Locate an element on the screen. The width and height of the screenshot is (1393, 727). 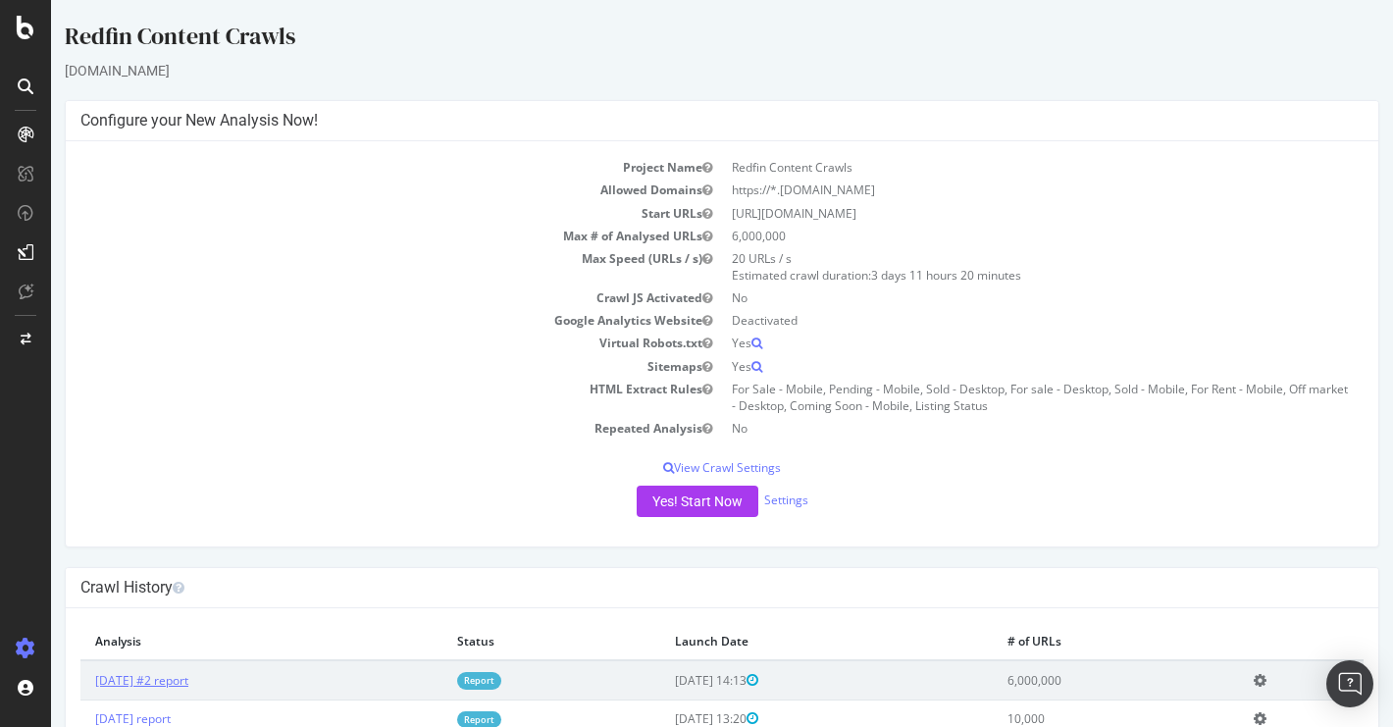
td: HTML Extract Rules is located at coordinates (350, 397).